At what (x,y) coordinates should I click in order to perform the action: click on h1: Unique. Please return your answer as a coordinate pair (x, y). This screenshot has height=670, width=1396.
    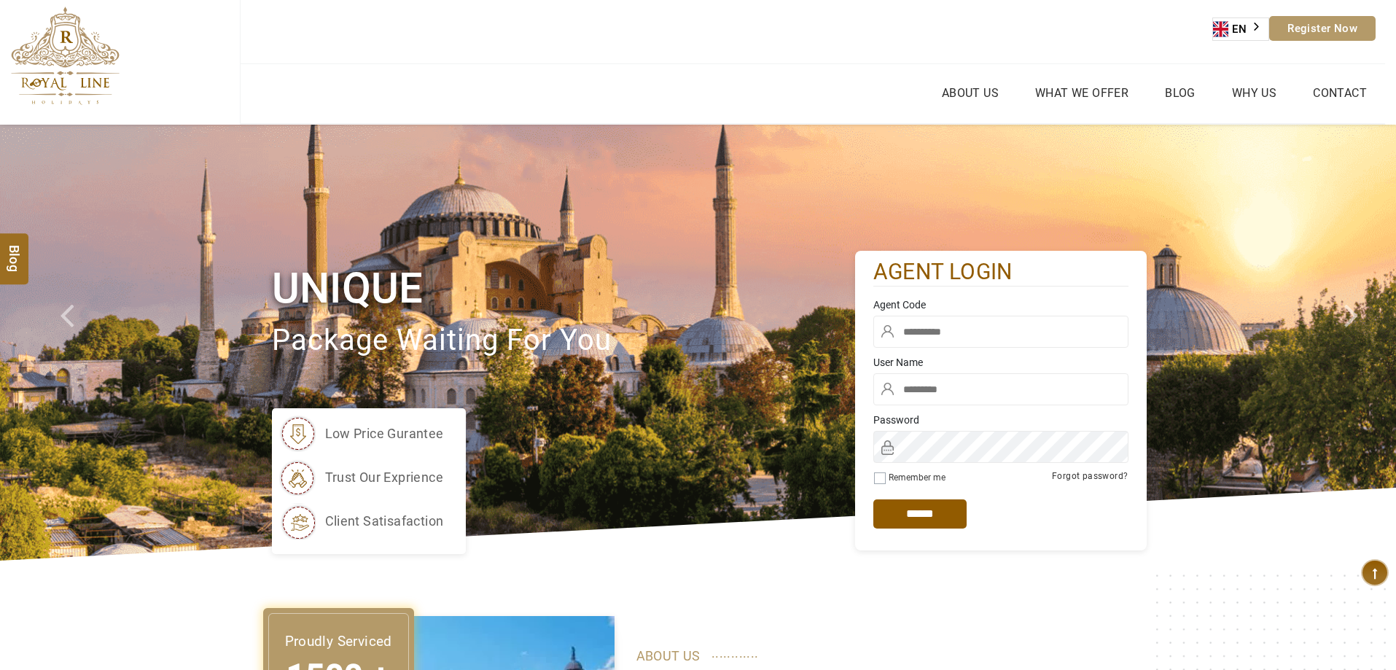
    Looking at the image, I should click on (564, 288).